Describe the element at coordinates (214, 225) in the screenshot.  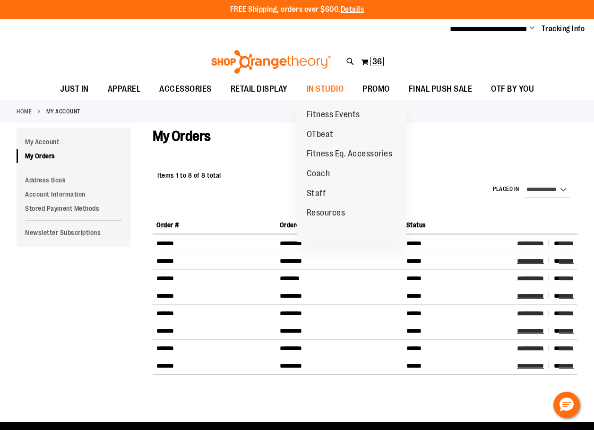
I see `th: Order #` at that location.